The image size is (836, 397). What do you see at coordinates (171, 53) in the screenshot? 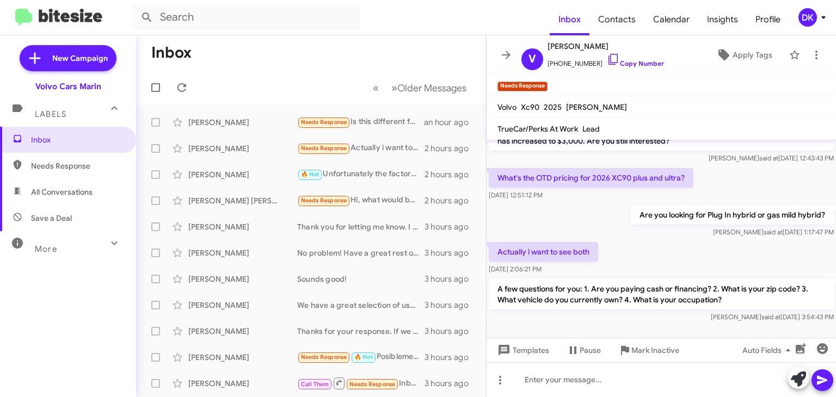
I see `h1: Inbox` at bounding box center [171, 53].